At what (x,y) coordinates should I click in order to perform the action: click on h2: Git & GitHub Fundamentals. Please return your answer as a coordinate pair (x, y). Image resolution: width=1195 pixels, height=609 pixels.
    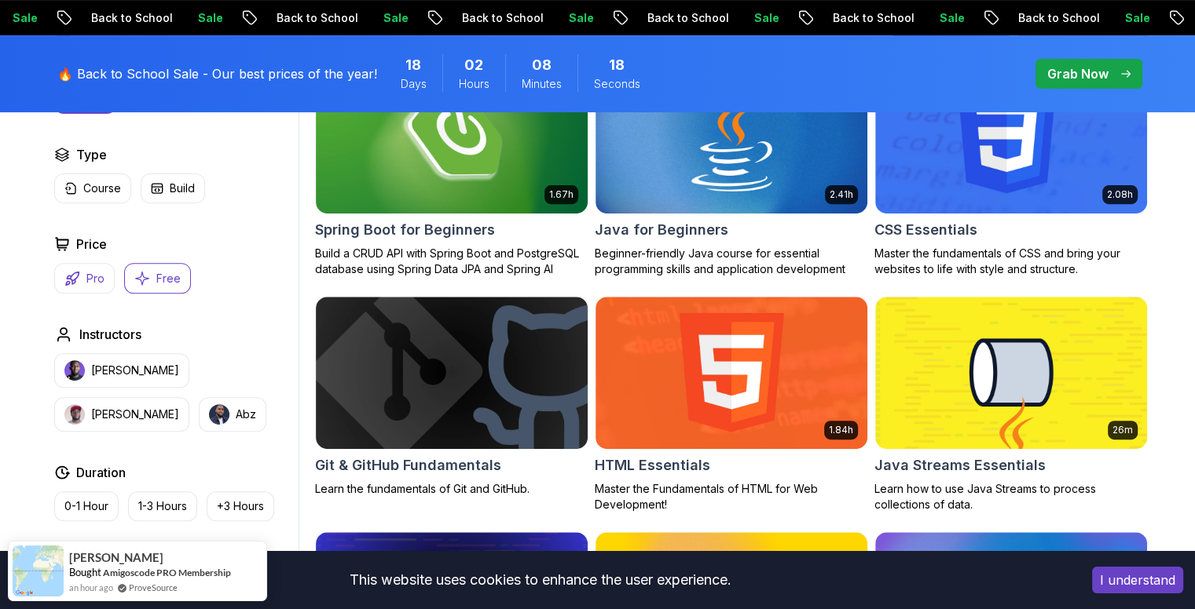
    Looking at the image, I should click on (408, 466).